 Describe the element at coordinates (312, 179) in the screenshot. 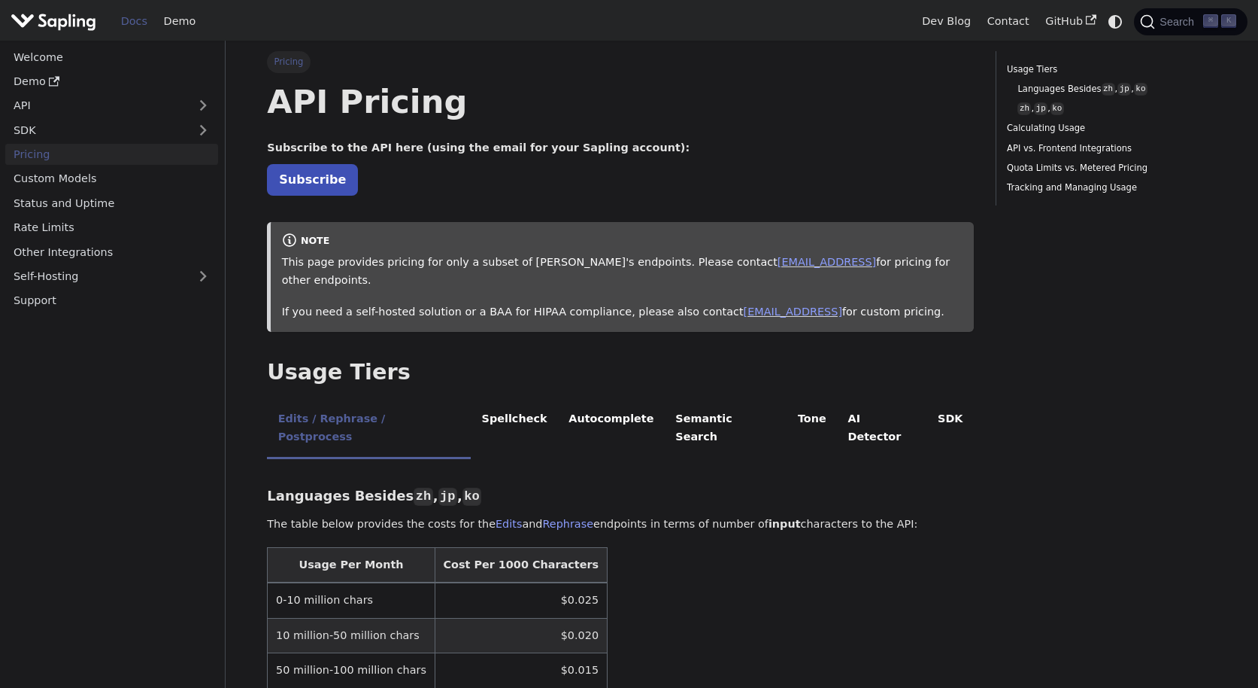

I see `a: Subscribe` at that location.